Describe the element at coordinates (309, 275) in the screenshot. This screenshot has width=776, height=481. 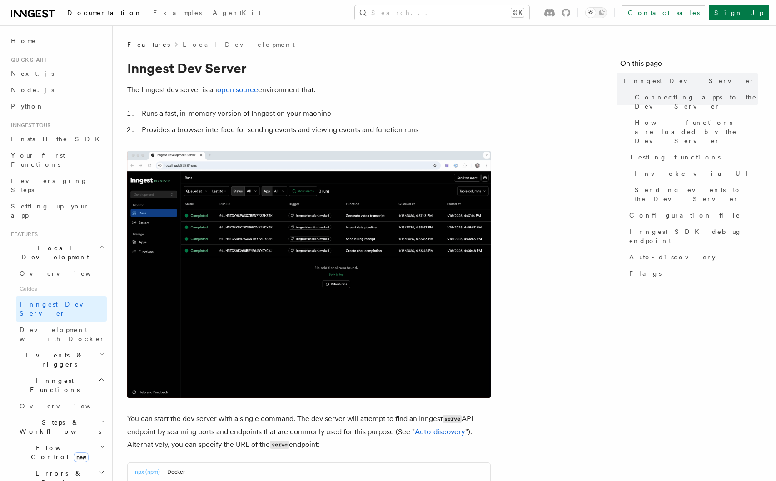
I see `img: Dev Server Demo` at that location.